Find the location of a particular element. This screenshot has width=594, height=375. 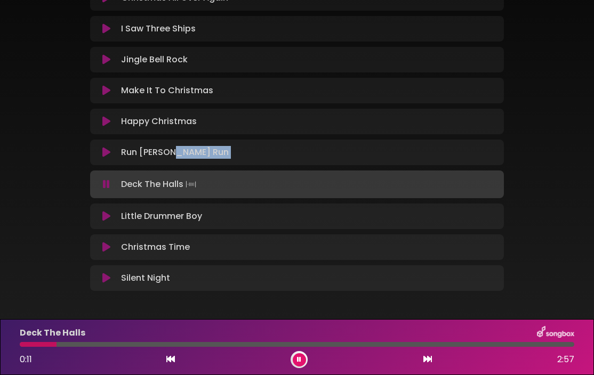

img: songbox-logo-white.png is located at coordinates (555, 333).